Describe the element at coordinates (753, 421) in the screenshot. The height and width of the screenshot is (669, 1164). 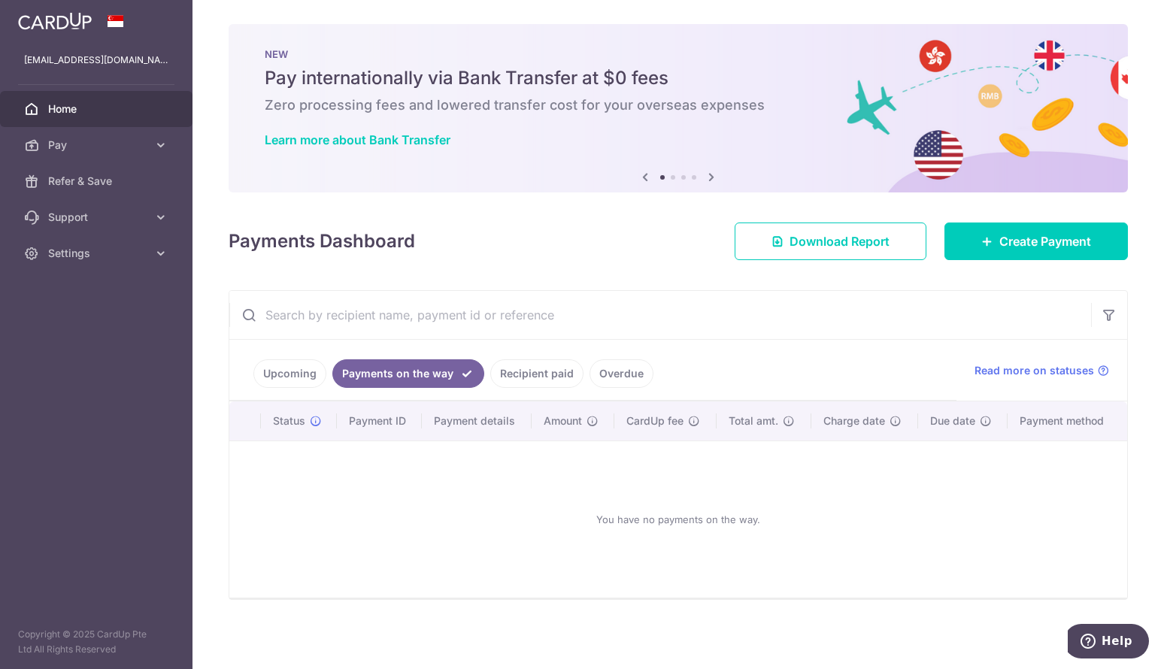
I see `span: Total amt.` at that location.